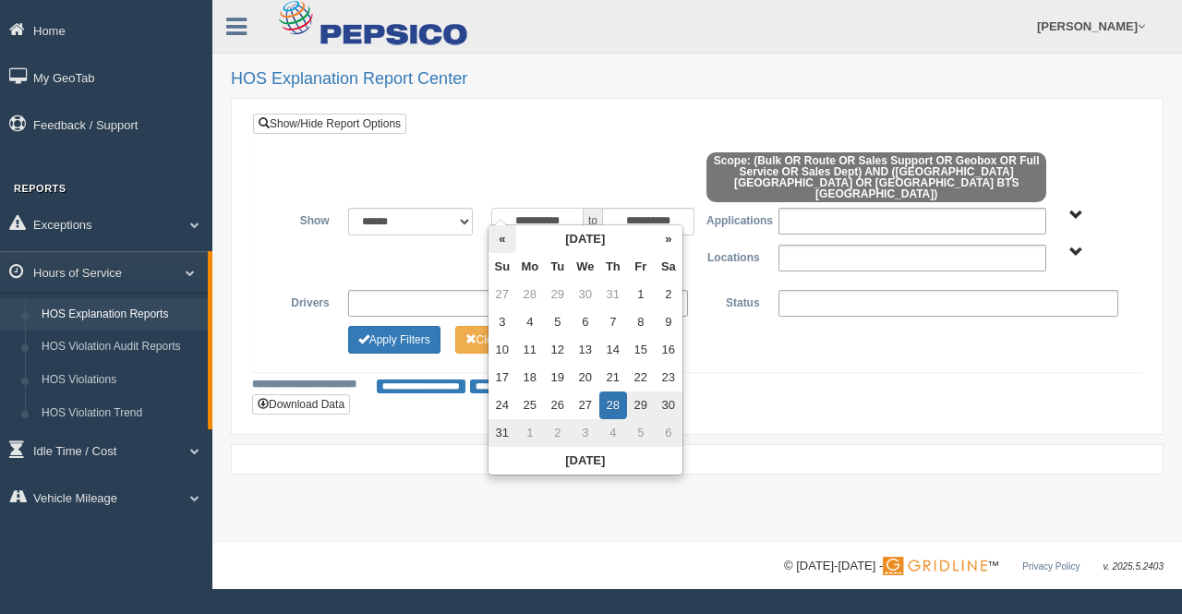  Describe the element at coordinates (669, 378) in the screenshot. I see `td: 23` at that location.